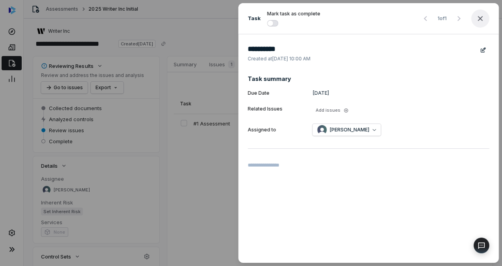 Image resolution: width=502 pixels, height=266 pixels. I want to click on label: Due Date, so click(275, 93).